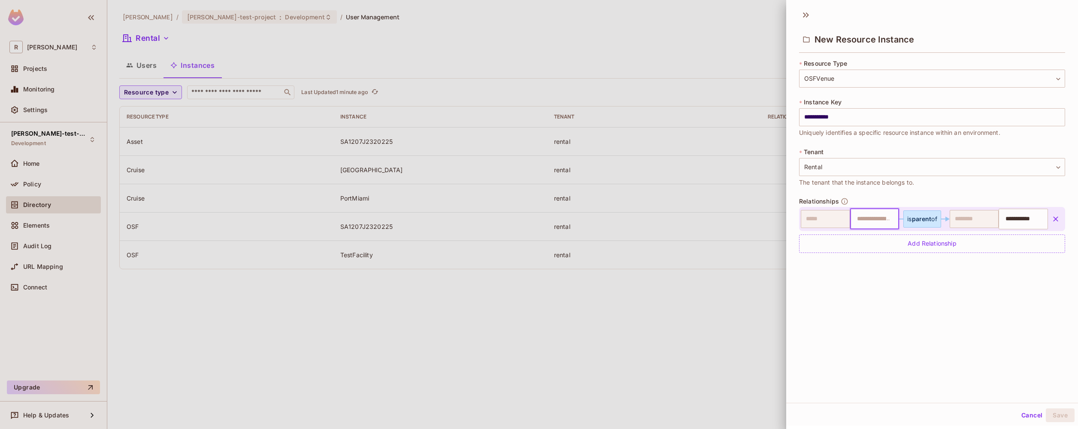  I want to click on div: is of, so click(923, 219).